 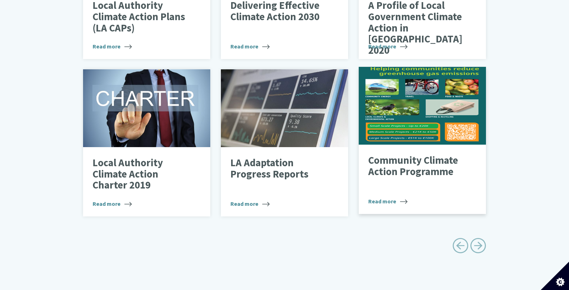 I want to click on a: Next page, so click(x=478, y=247).